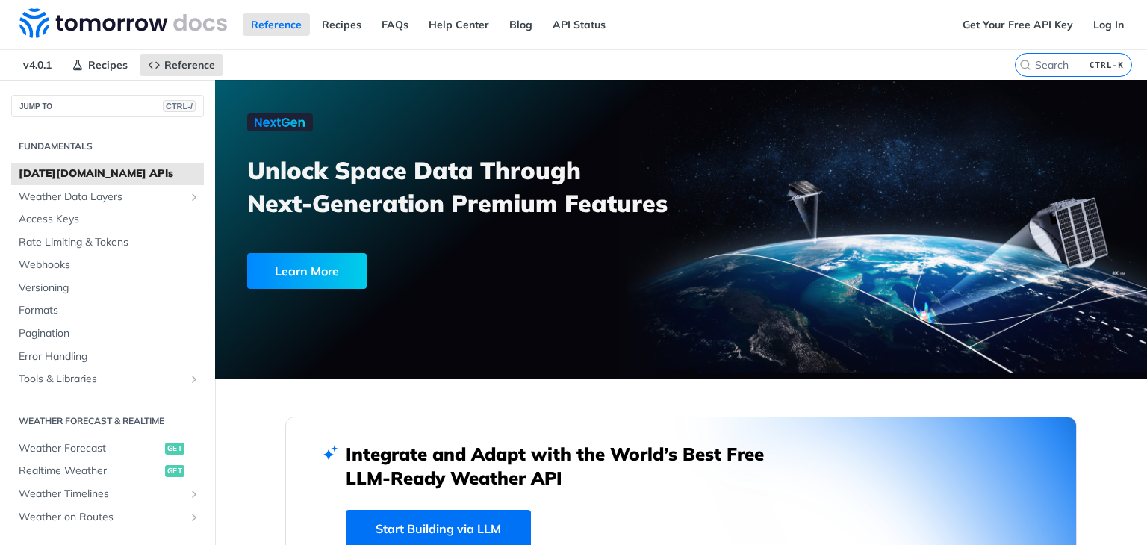  Describe the element at coordinates (109, 265) in the screenshot. I see `span: Webhooks` at that location.